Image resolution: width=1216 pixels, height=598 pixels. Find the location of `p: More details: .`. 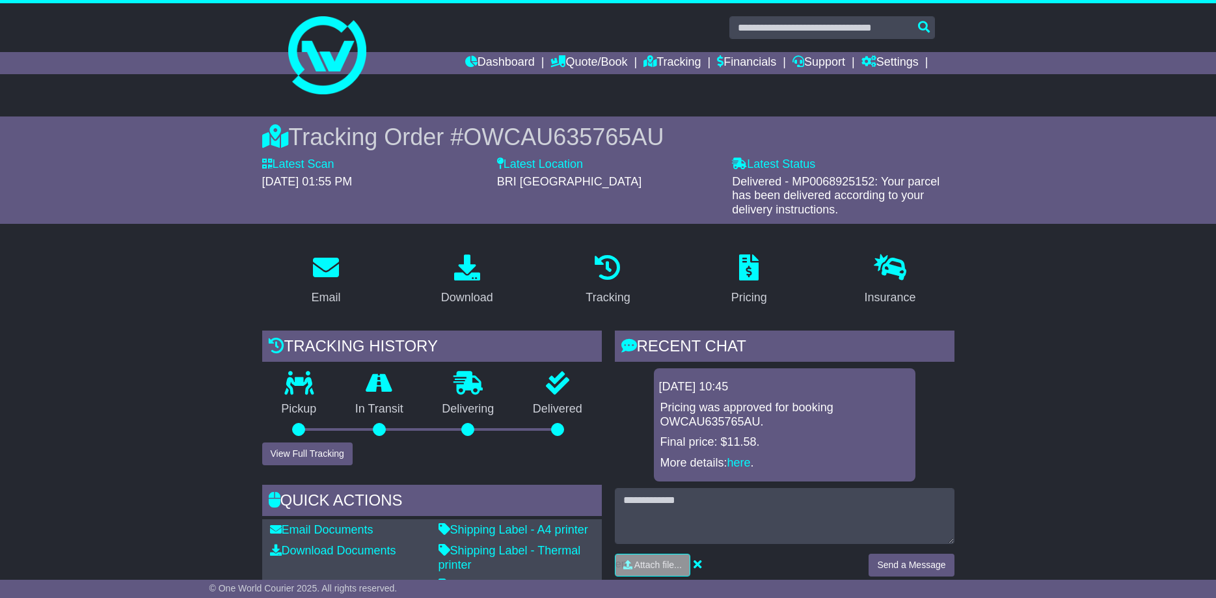

p: More details: . is located at coordinates (784, 463).